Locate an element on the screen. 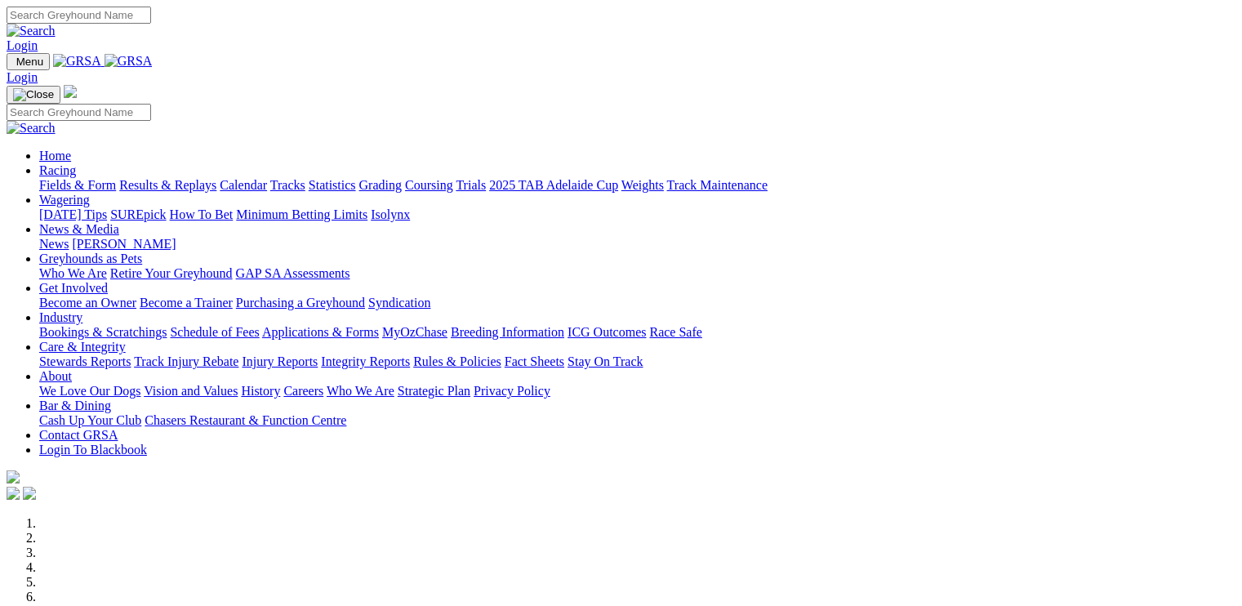 Image resolution: width=1242 pixels, height=606 pixels. a: Track Maintenance is located at coordinates (717, 185).